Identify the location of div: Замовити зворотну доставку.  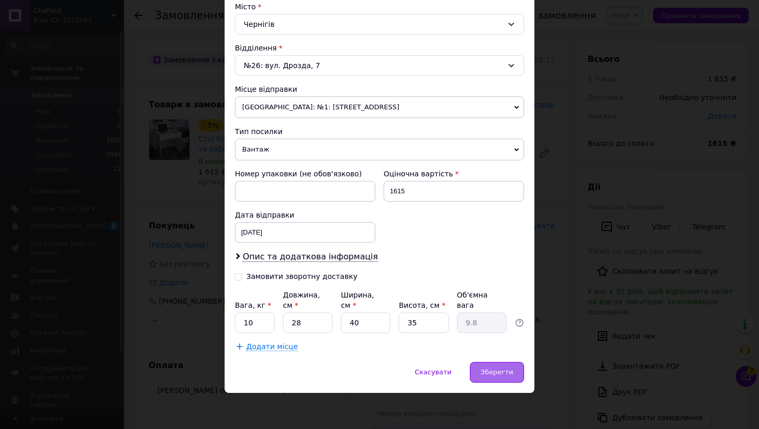
(301, 277).